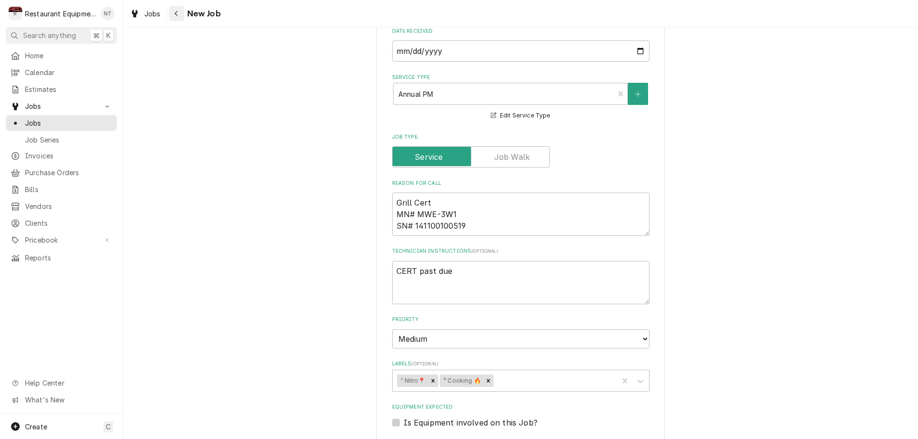 The height and width of the screenshot is (439, 918). I want to click on button: Edit Service Type, so click(520, 115).